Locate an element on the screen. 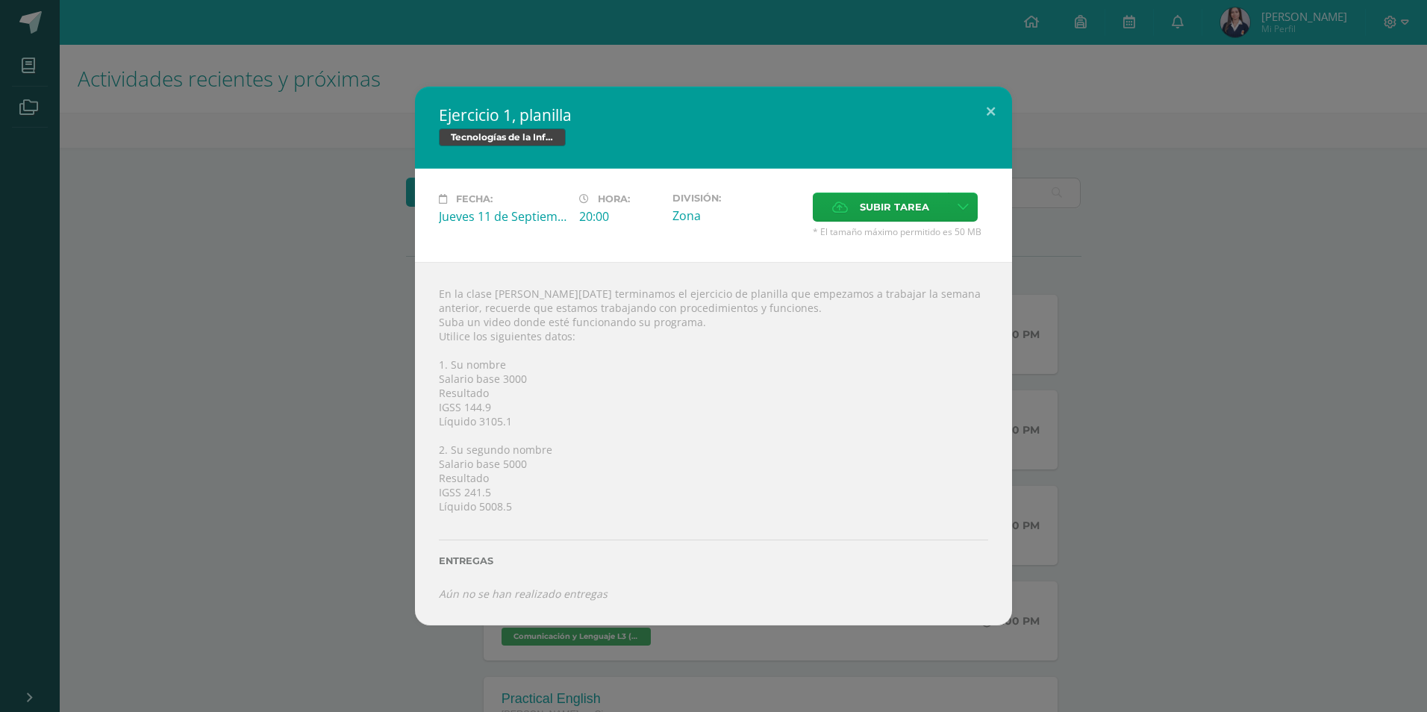  span: Subir tarea is located at coordinates (894, 207).